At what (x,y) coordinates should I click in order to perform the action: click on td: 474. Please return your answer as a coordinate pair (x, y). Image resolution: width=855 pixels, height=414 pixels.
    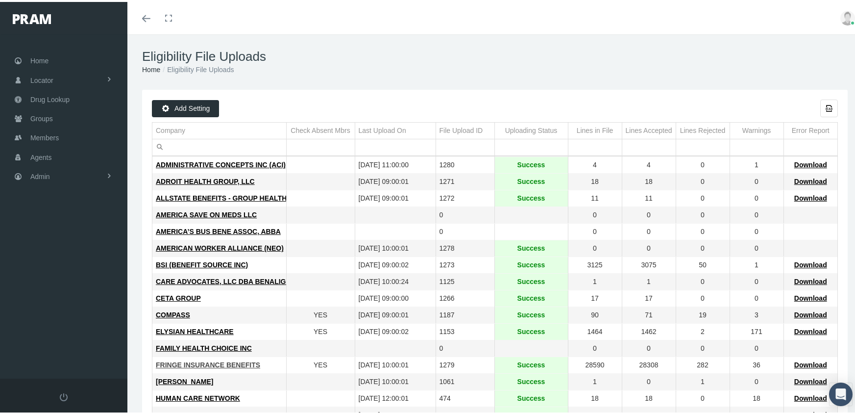
    Looking at the image, I should click on (465, 397).